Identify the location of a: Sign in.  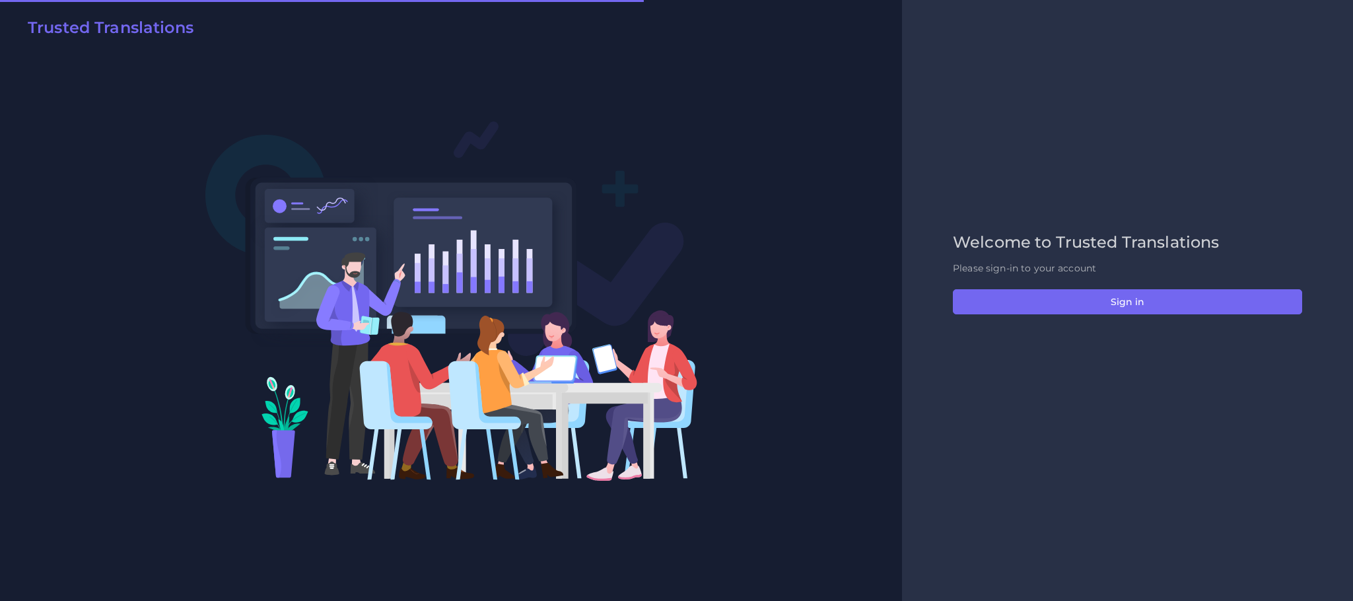
(1127, 302).